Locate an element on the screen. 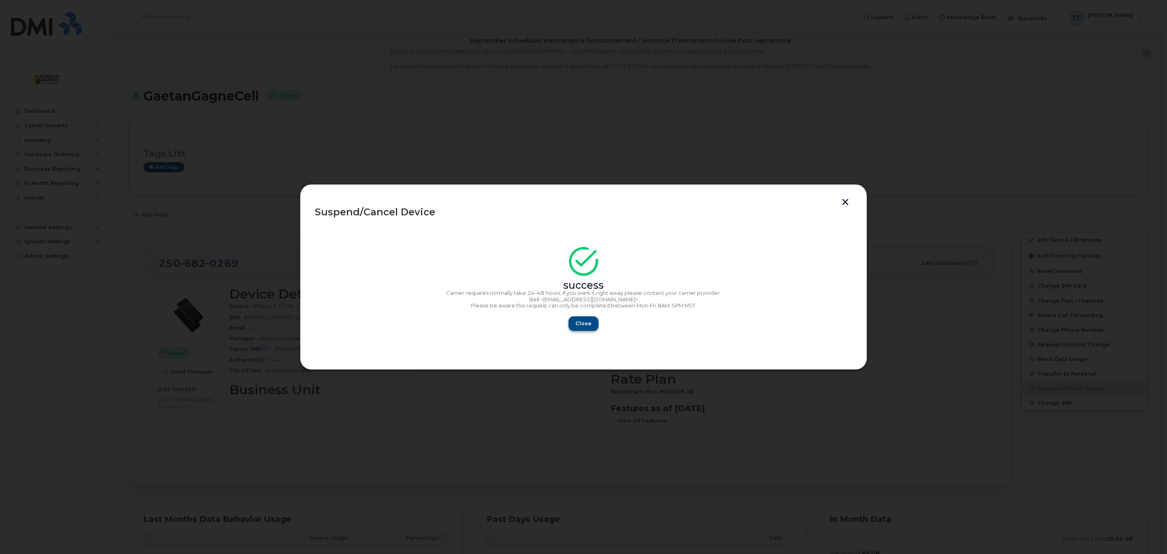  p: Carrier requests normally take 24–48 hours, if you want it right away please contact your carrier... is located at coordinates (584, 293).